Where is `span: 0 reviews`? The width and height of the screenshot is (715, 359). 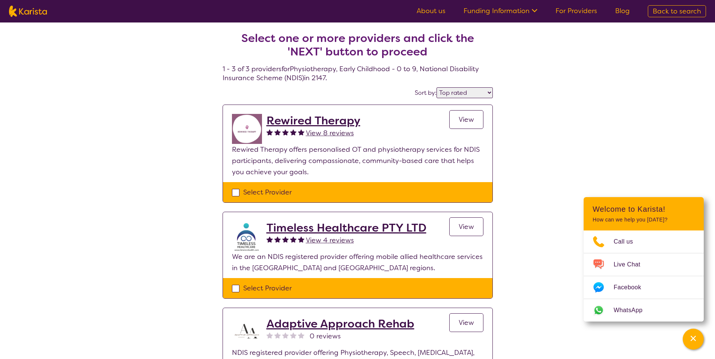
span: 0 reviews is located at coordinates (325, 337).